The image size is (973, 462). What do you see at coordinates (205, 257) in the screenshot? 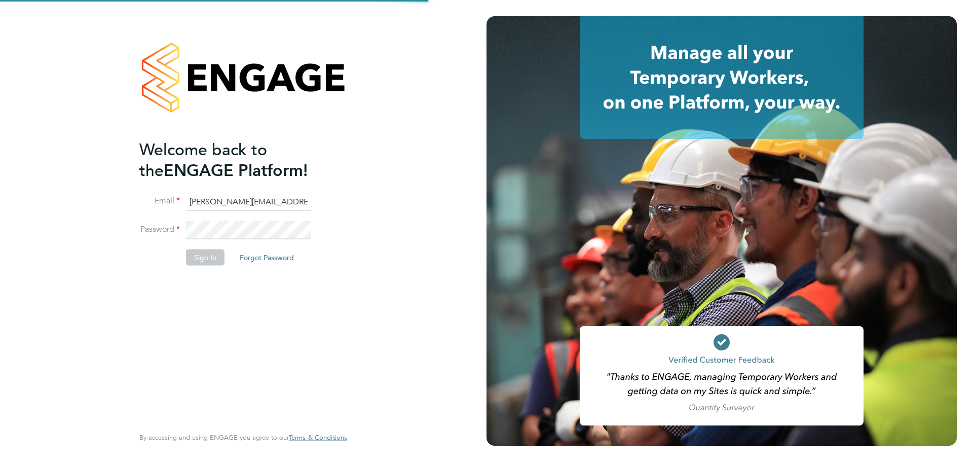
I see `button: Sign In` at bounding box center [205, 257].